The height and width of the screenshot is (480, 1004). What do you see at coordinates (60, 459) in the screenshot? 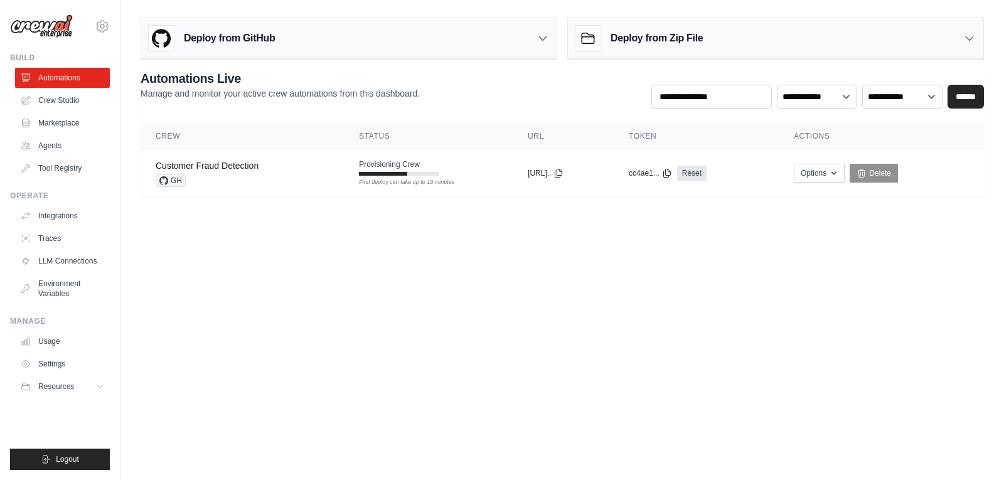
I see `button: Logout` at bounding box center [60, 459].